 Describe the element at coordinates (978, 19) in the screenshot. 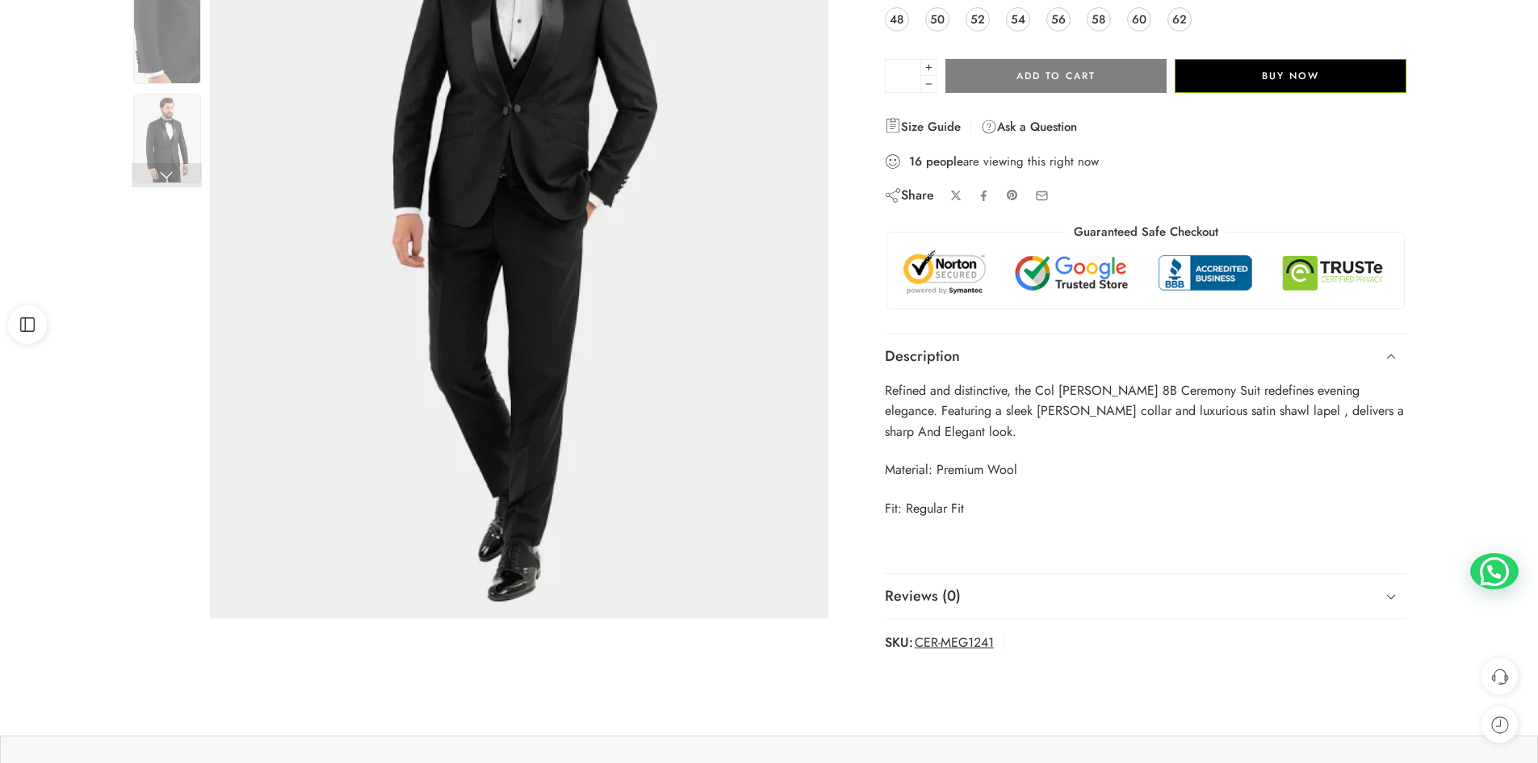

I see `a: 52` at that location.